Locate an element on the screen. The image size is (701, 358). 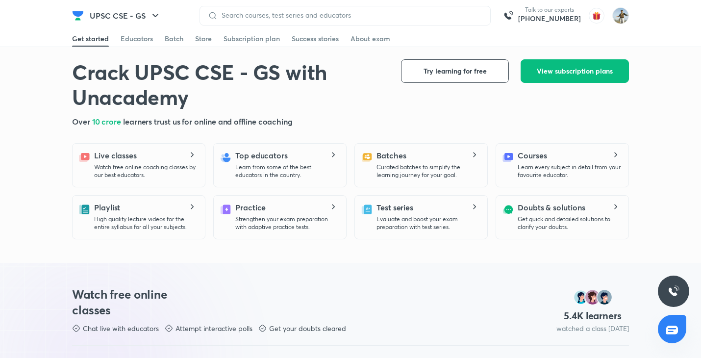
p: Evaluate and boost your exam preparation with test series. is located at coordinates (428, 223).